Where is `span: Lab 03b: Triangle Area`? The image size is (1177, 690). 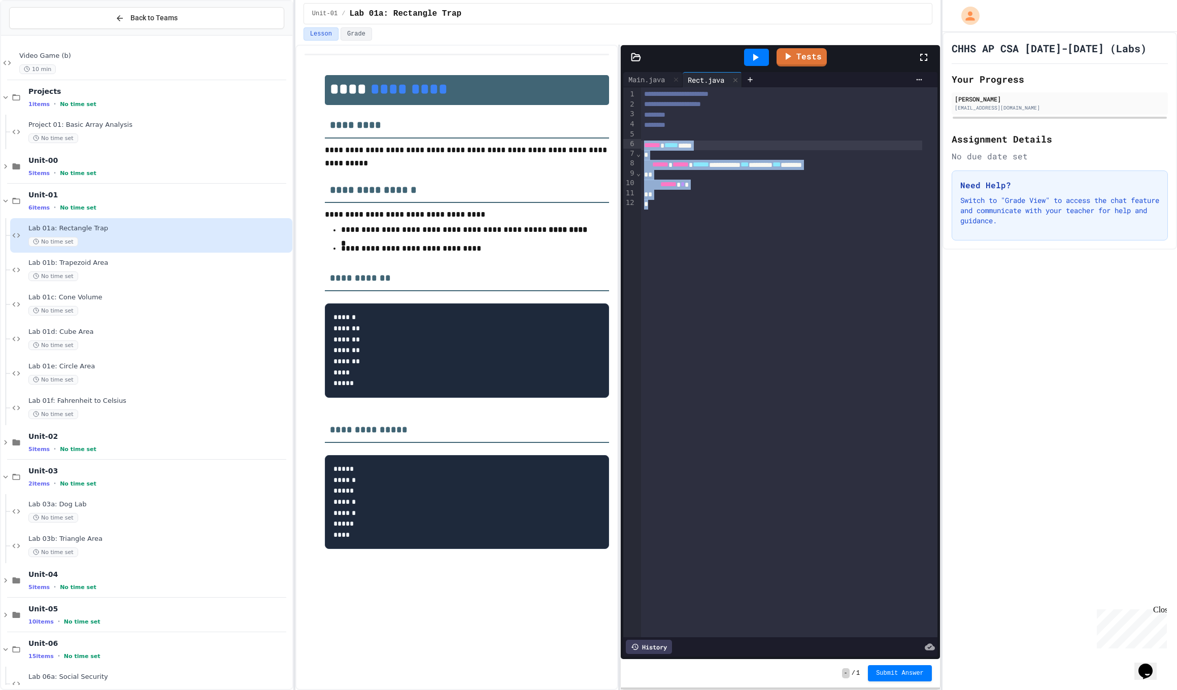
span: Lab 03b: Triangle Area is located at coordinates (159, 539).